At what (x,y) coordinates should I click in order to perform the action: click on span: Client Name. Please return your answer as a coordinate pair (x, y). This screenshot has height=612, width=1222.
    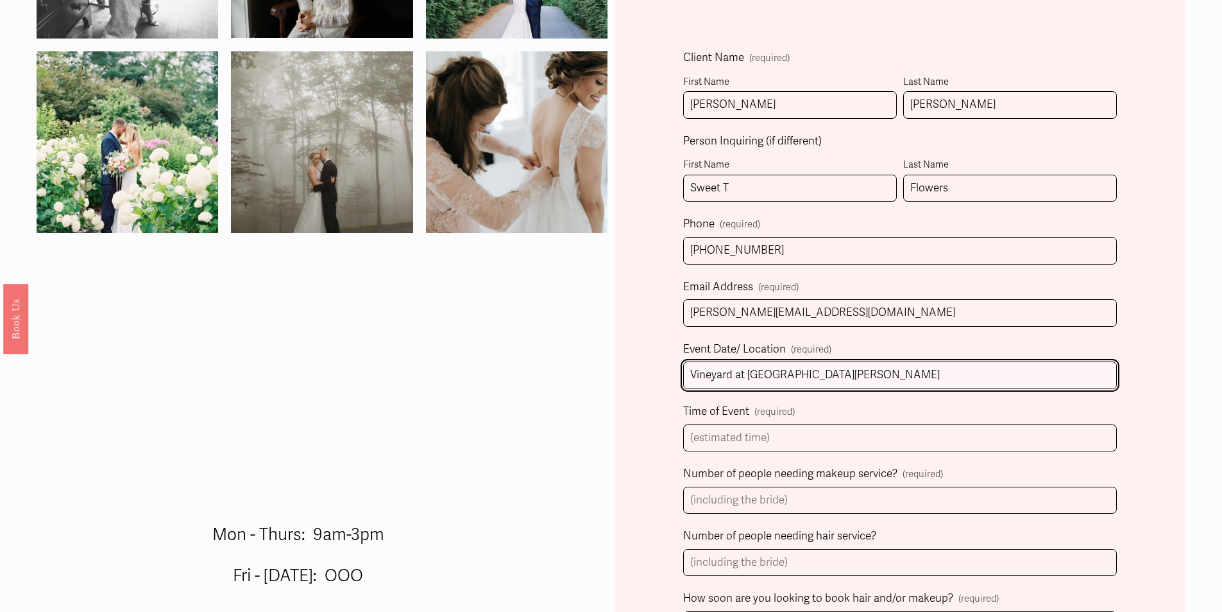
    Looking at the image, I should click on (714, 58).